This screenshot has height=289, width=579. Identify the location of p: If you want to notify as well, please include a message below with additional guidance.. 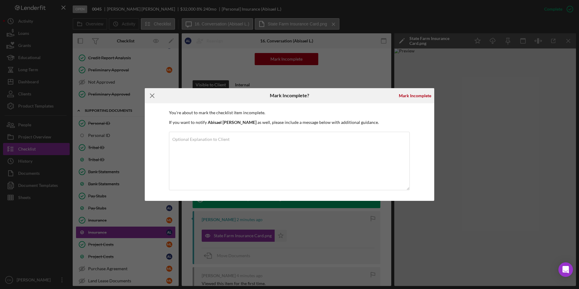
(290, 122).